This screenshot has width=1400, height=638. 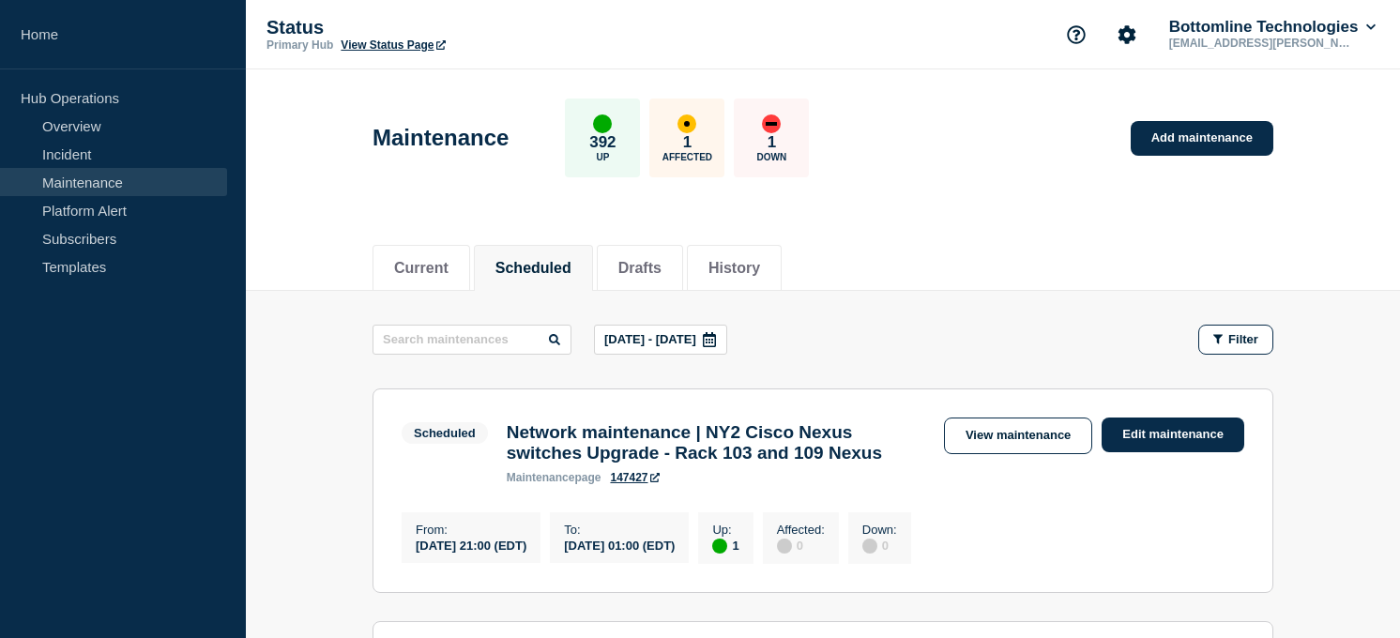 What do you see at coordinates (445, 433) in the screenshot?
I see `div: Scheduled` at bounding box center [445, 433].